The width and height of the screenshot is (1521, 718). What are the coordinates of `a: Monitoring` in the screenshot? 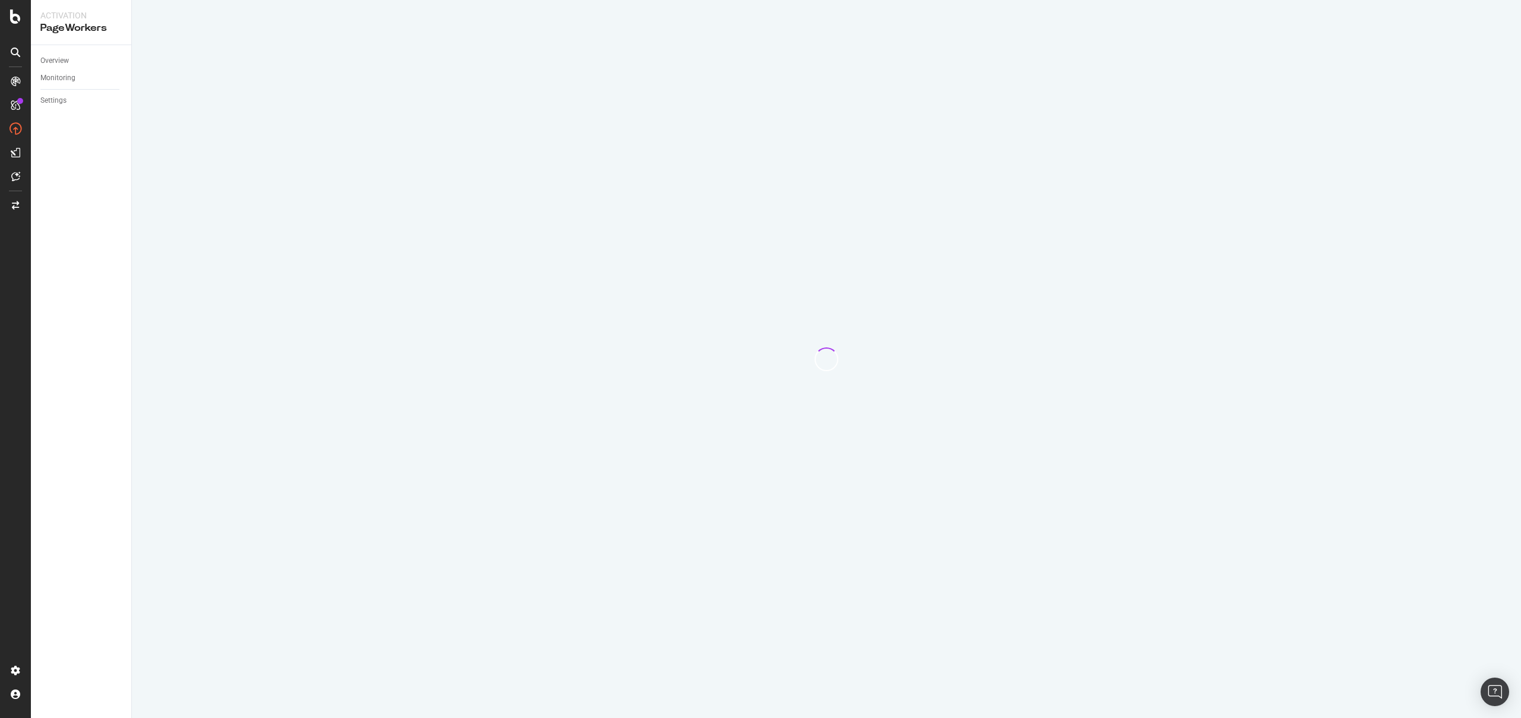 It's located at (81, 78).